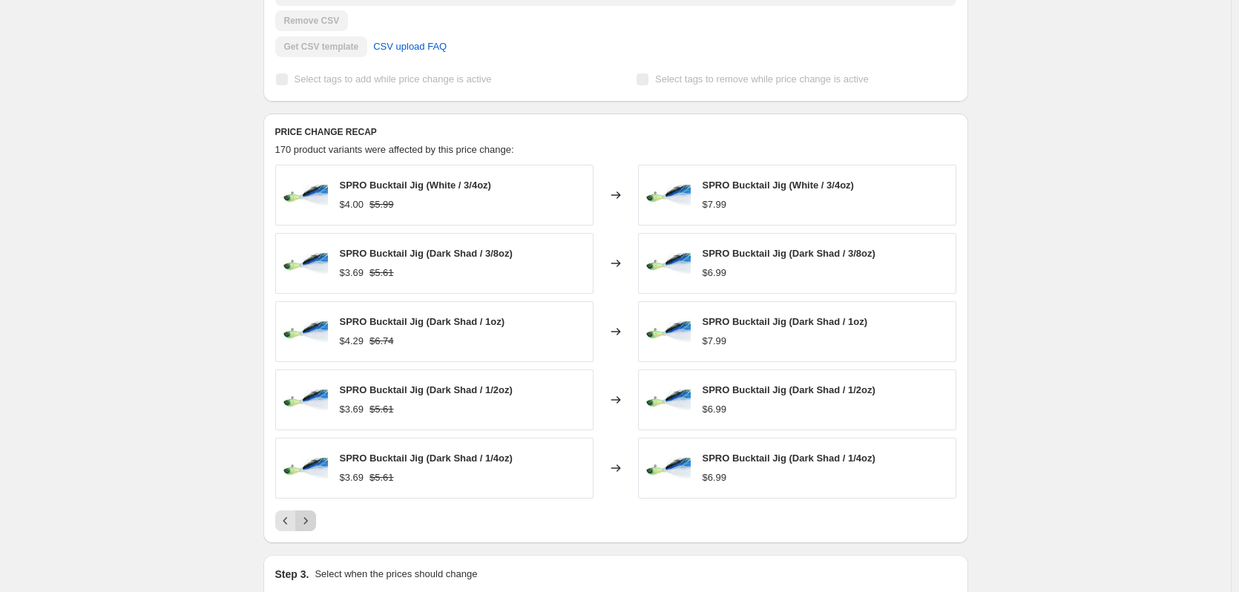  I want to click on strike: $6.74, so click(381, 341).